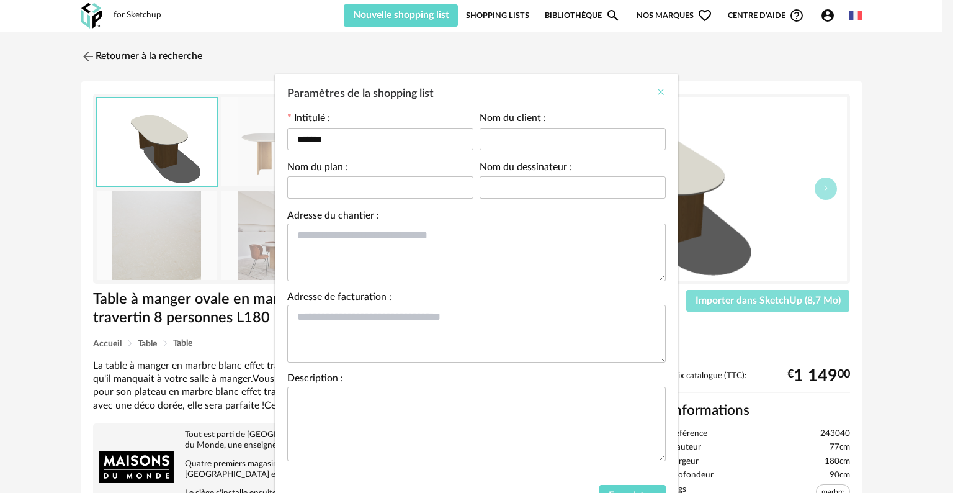  What do you see at coordinates (525, 169) in the screenshot?
I see `label: Nom du dessinateur :` at bounding box center [525, 169].